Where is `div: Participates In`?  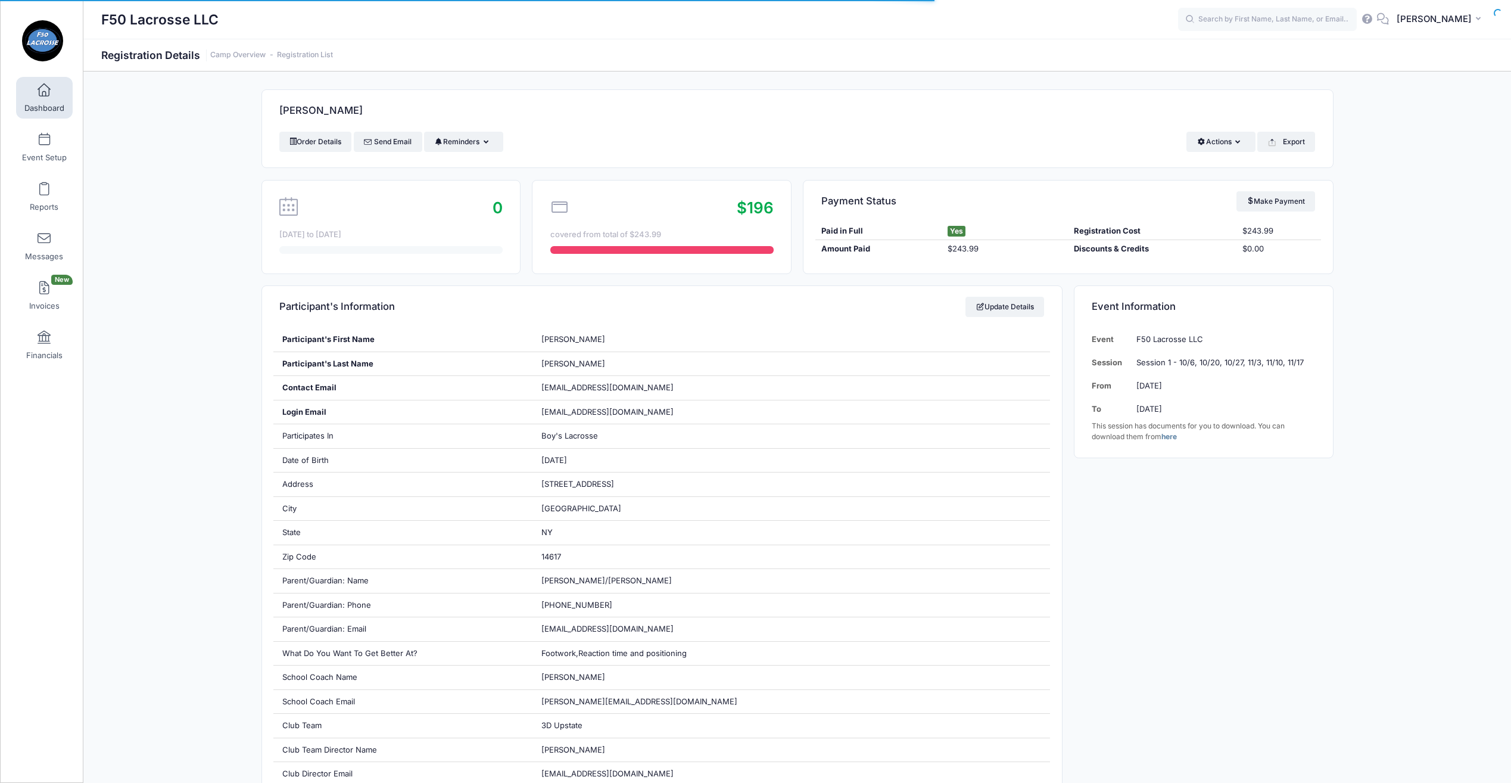 div: Participates In is located at coordinates (403, 436).